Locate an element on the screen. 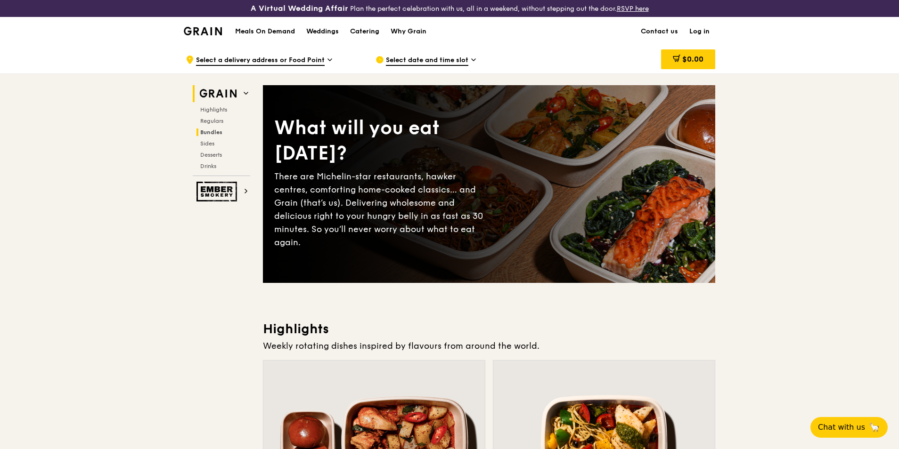  a: Catering is located at coordinates (365, 32).